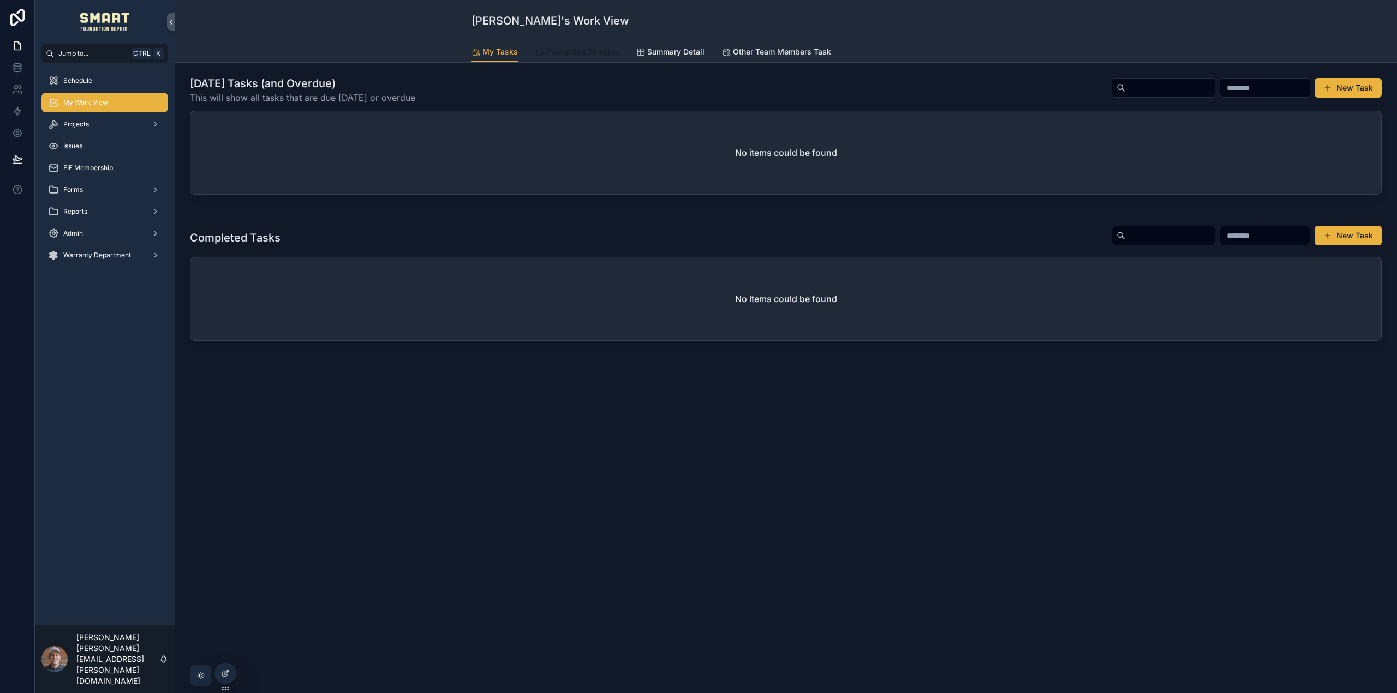  Describe the element at coordinates (670, 53) in the screenshot. I see `a: Summary Detail` at that location.